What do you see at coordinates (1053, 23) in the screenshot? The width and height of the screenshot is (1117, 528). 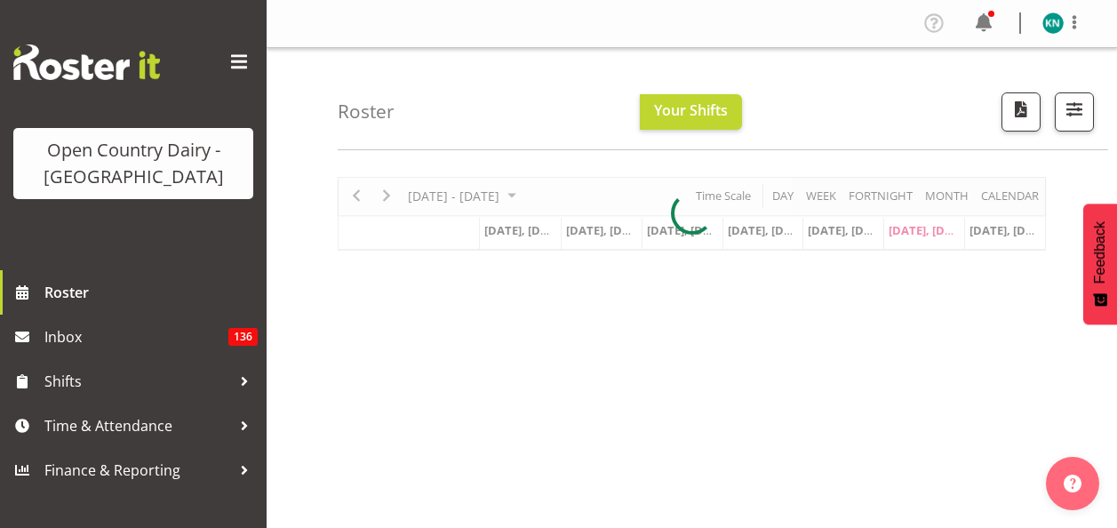 I see `img: karl-nicole9851.jpg` at bounding box center [1053, 23].